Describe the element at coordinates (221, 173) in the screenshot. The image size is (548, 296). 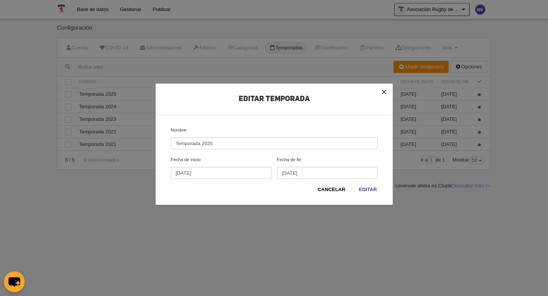
I see `input: Fecha de inicio` at that location.